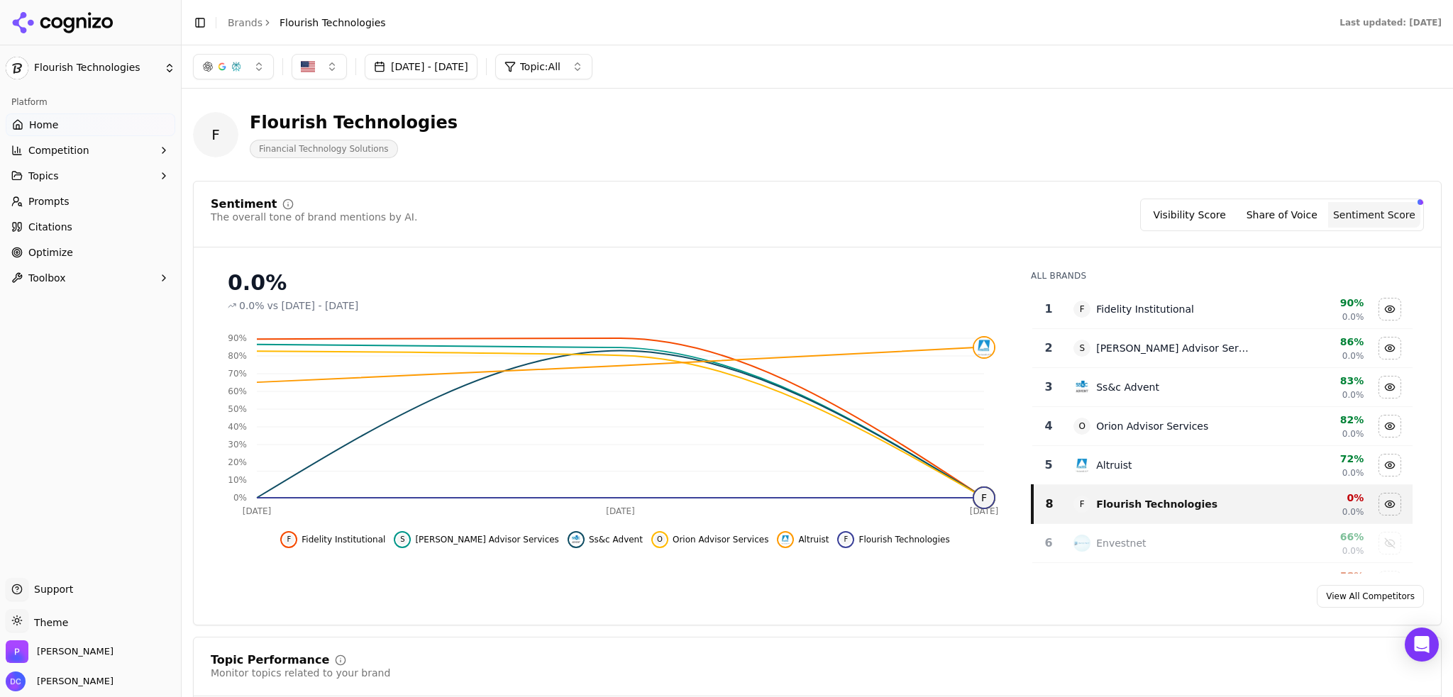 The image size is (1453, 697). What do you see at coordinates (1390, 543) in the screenshot?
I see `button: Show envestnet data` at bounding box center [1390, 543].